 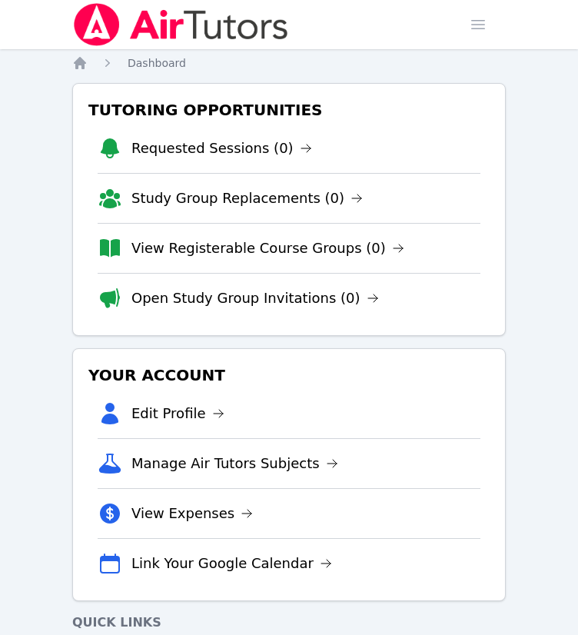 I want to click on a: Edit Profile, so click(x=178, y=414).